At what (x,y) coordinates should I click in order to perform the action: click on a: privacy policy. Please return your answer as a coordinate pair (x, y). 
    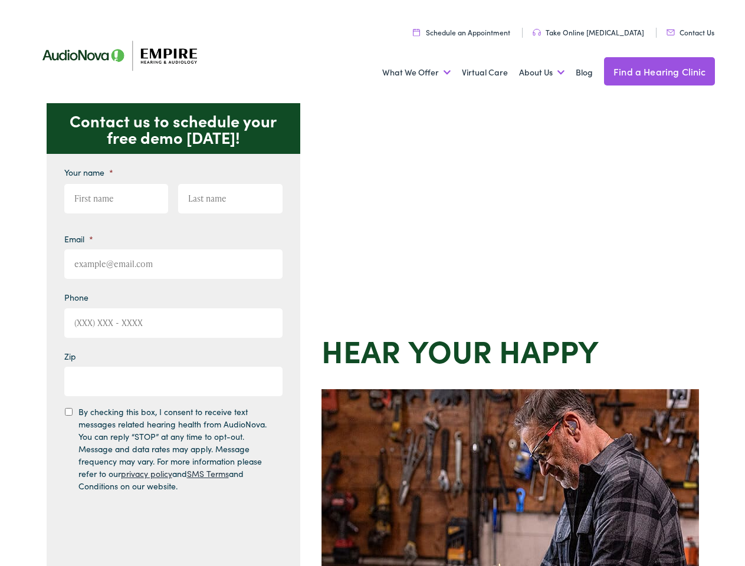
    Looking at the image, I should click on (146, 474).